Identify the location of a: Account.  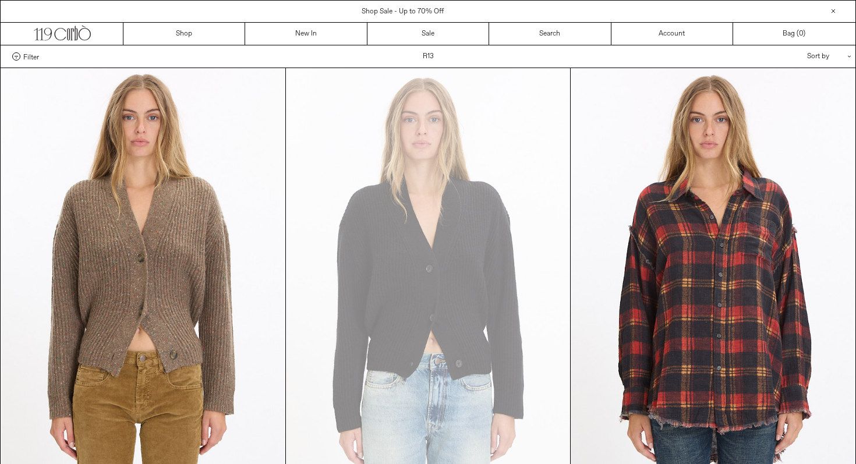
(672, 34).